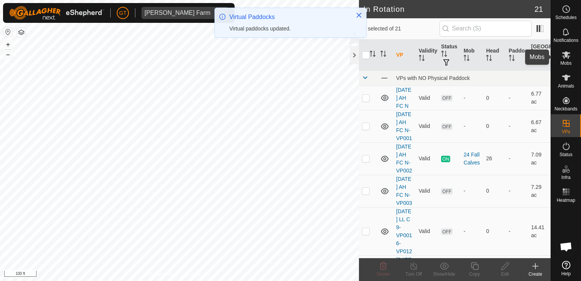 The width and height of the screenshot is (581, 281). What do you see at coordinates (566, 17) in the screenshot?
I see `span: Schedules` at bounding box center [566, 17].